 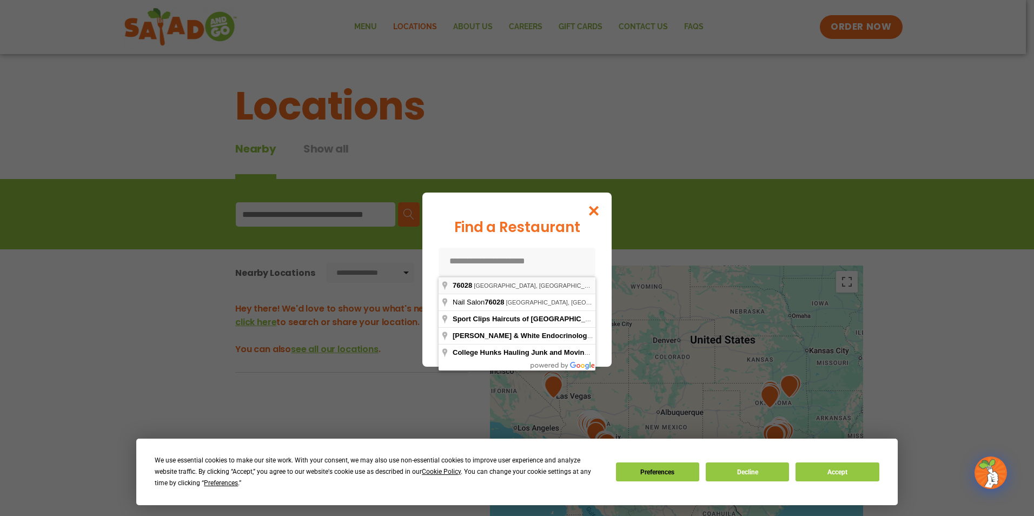 I want to click on span: Nail Salon, so click(x=479, y=302).